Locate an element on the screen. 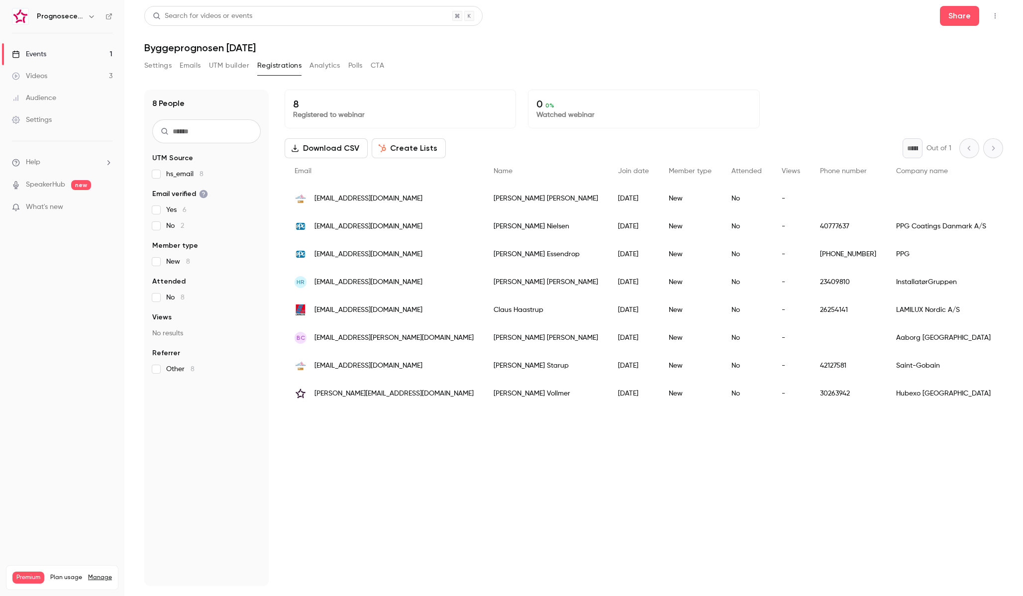 The image size is (1023, 596). p: Out of 1 is located at coordinates (939, 148).